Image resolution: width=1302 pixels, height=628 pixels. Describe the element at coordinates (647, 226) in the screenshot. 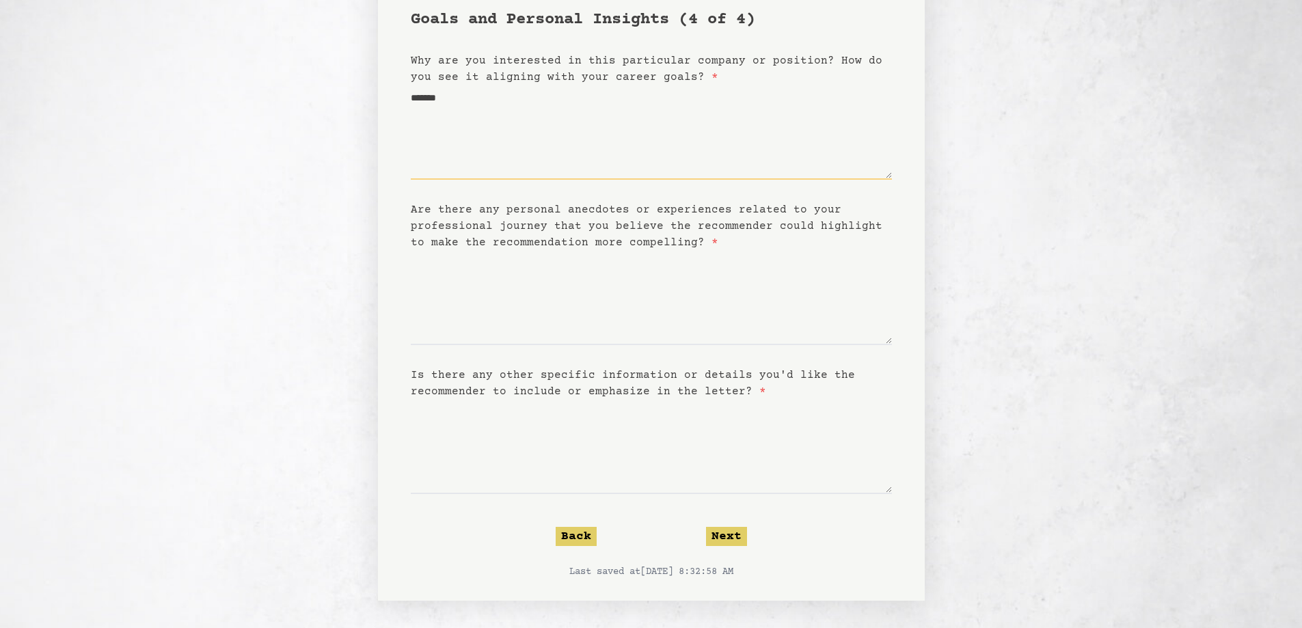

I see `label: Are there any personal anecdotes or experiences related to your professional journey that you bel...` at that location.